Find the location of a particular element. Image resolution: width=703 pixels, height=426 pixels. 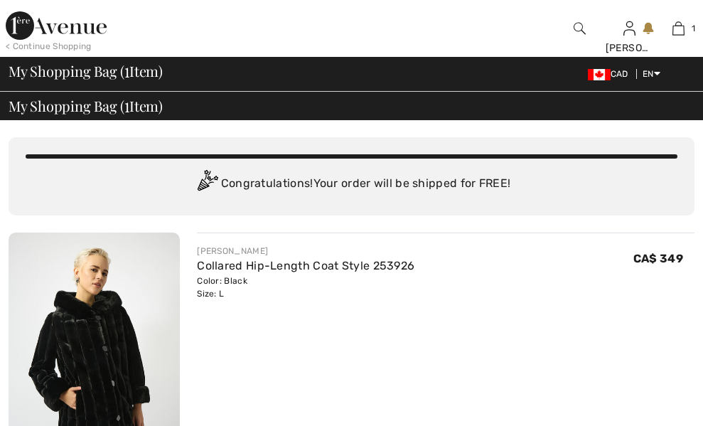

div: < Continue Shopping is located at coordinates (48, 46).